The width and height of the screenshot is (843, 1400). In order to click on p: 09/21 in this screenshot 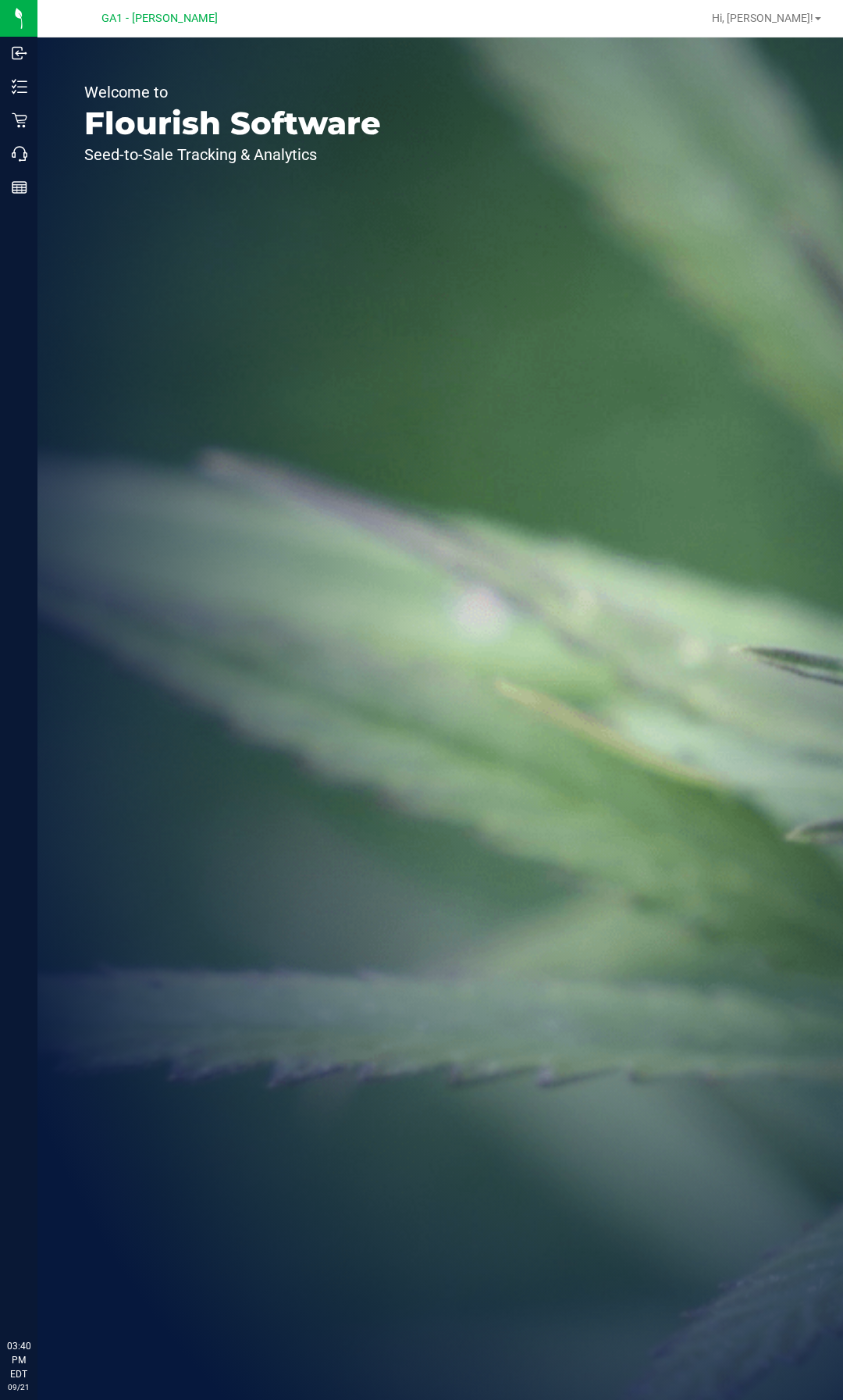, I will do `click(19, 1387)`.